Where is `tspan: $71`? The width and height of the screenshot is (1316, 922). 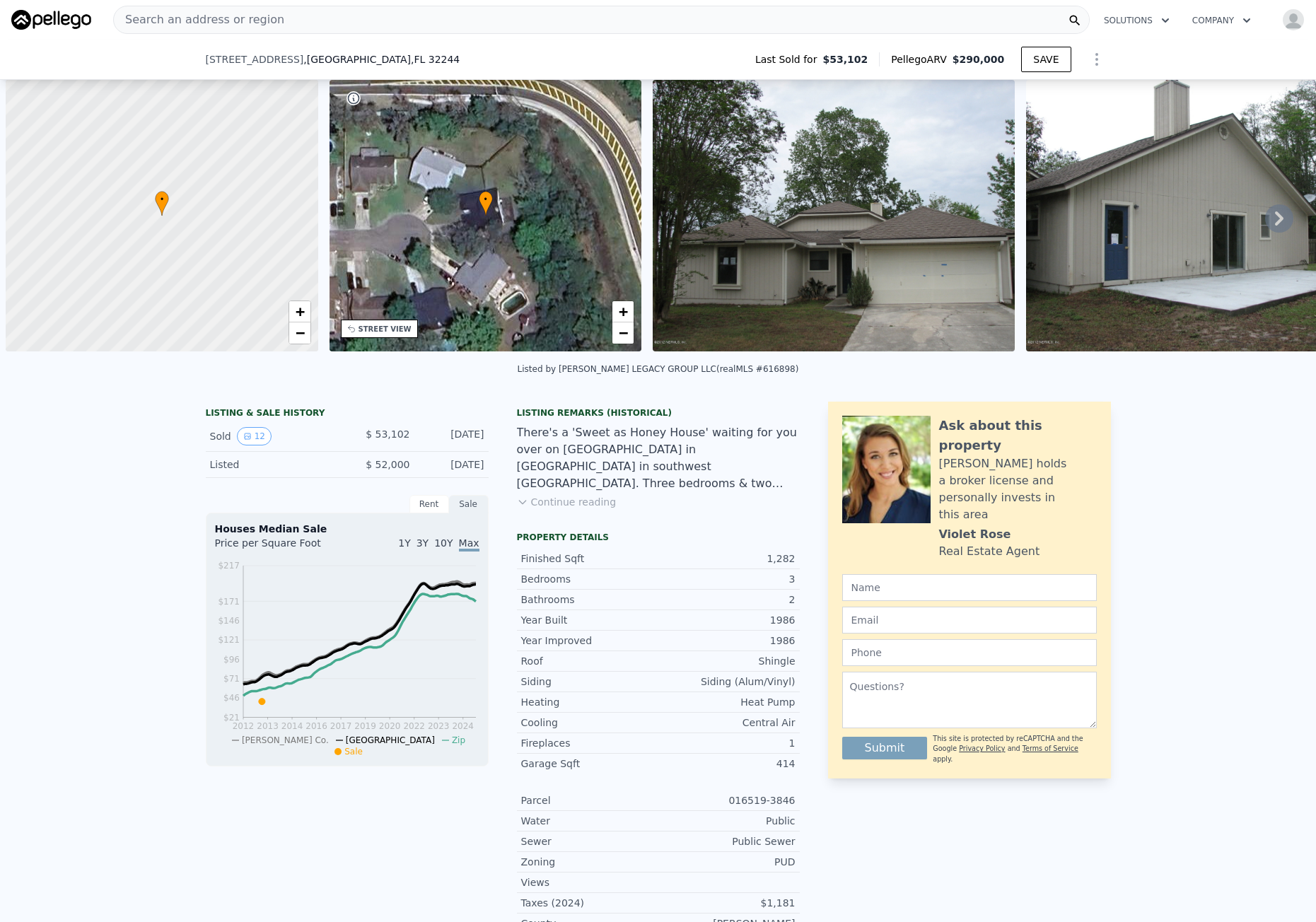
tspan: $71 is located at coordinates (231, 679).